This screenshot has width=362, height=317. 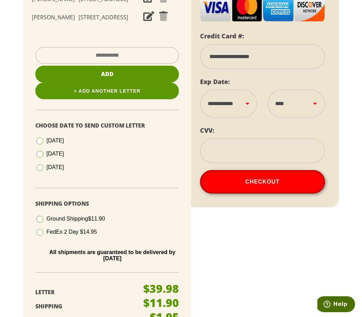 I want to click on p: Choose Date To Send Custom Letter, so click(x=107, y=126).